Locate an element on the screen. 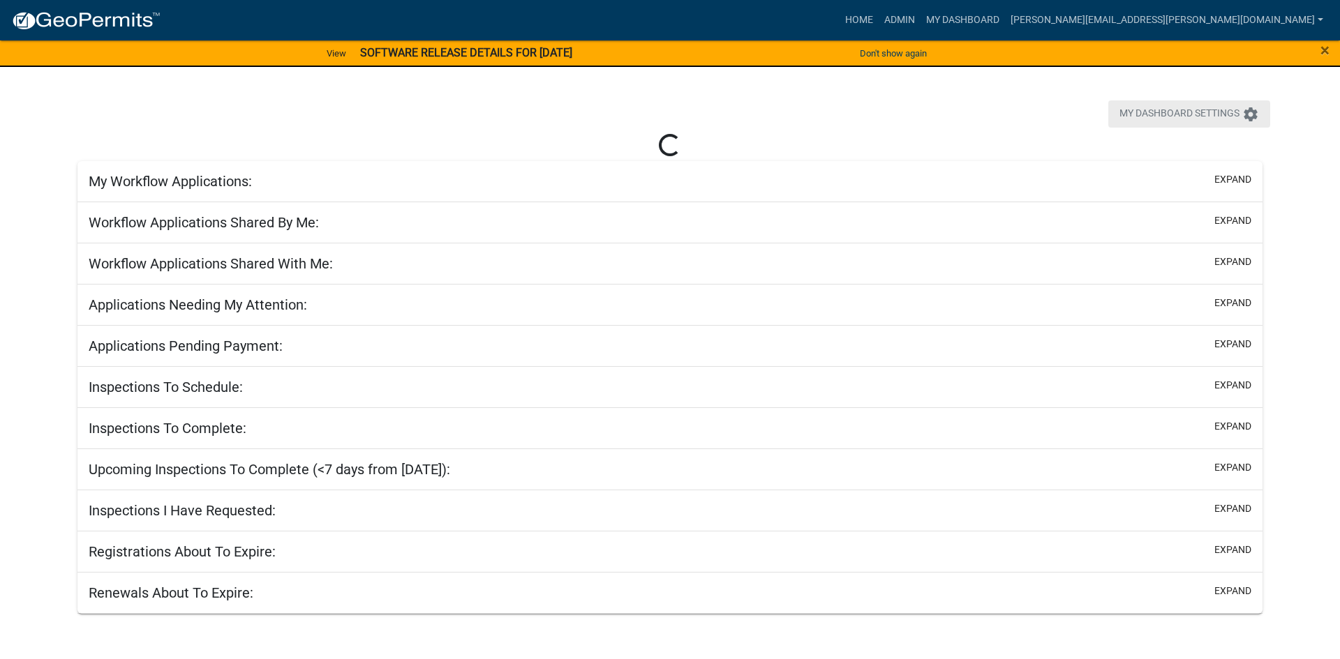  span: My Dashboard Settings is located at coordinates (1179, 114).